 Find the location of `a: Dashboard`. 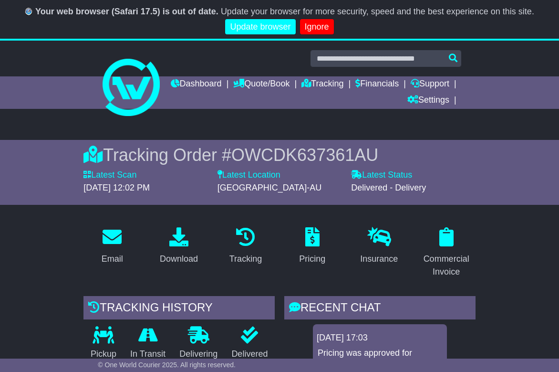

a: Dashboard is located at coordinates (196, 84).